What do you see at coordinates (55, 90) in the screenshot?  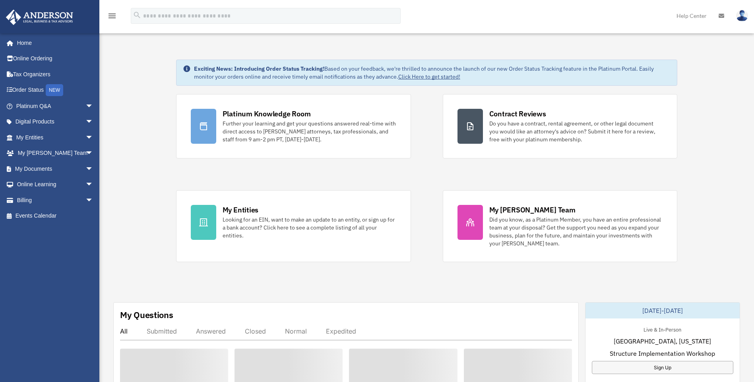 I see `a: Order StatusNEW` at bounding box center [55, 90].